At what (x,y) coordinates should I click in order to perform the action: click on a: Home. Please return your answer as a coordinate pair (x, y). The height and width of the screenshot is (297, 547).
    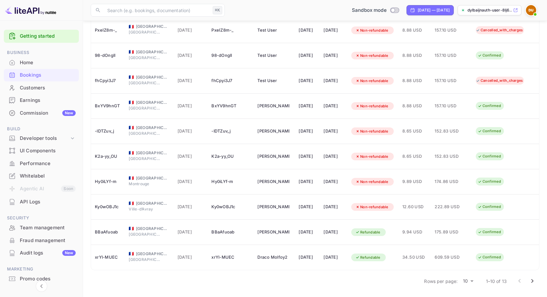
    Looking at the image, I should click on (41, 62).